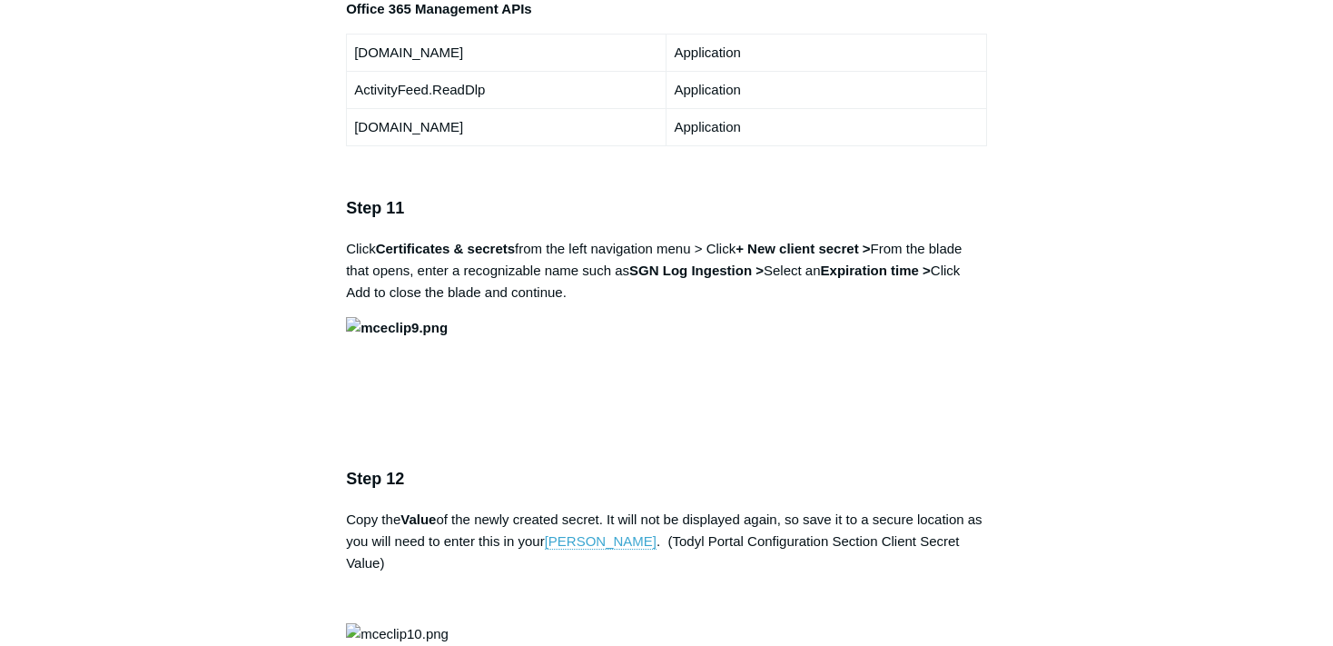 This screenshot has height=646, width=1333. Describe the element at coordinates (418, 519) in the screenshot. I see `strong: Value` at that location.